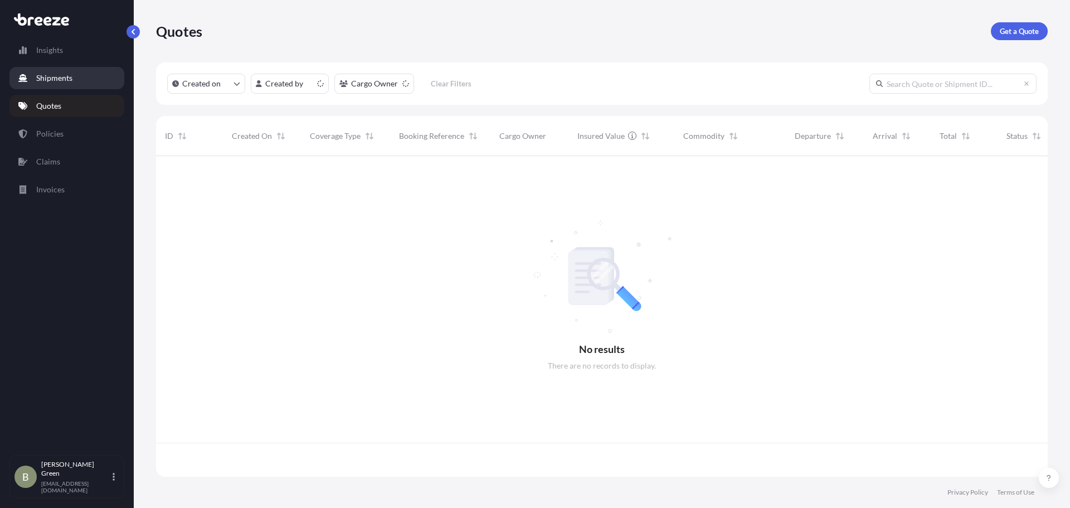  Describe the element at coordinates (290, 84) in the screenshot. I see `button: createdBy Filter options` at that location.